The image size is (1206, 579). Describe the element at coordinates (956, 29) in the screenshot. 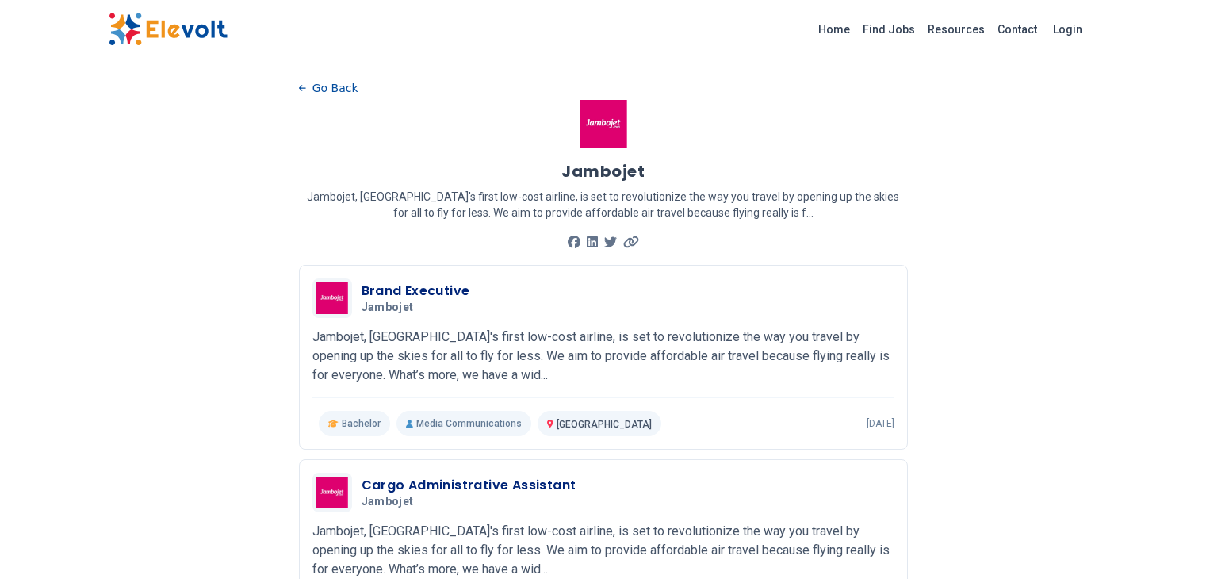

I see `a: Resources` at that location.